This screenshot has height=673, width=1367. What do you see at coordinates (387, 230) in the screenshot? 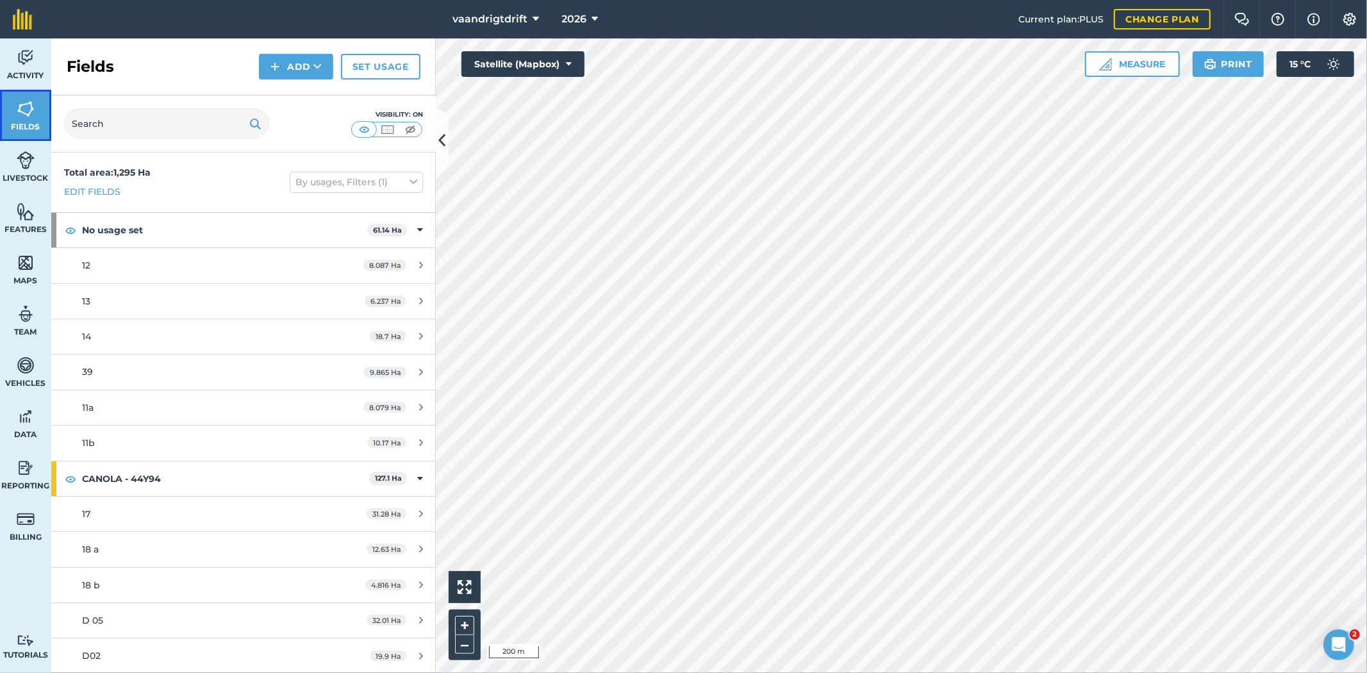
I see `strong: 61.14 Ha` at bounding box center [387, 230].